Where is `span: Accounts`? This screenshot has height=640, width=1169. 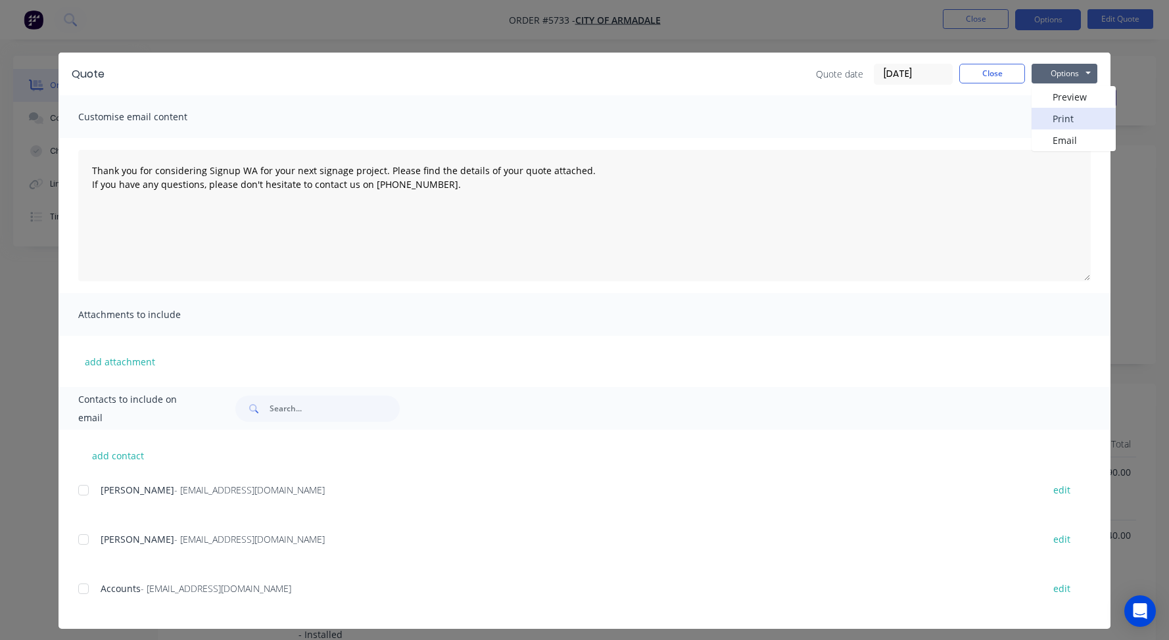
span: Accounts is located at coordinates (120, 588).